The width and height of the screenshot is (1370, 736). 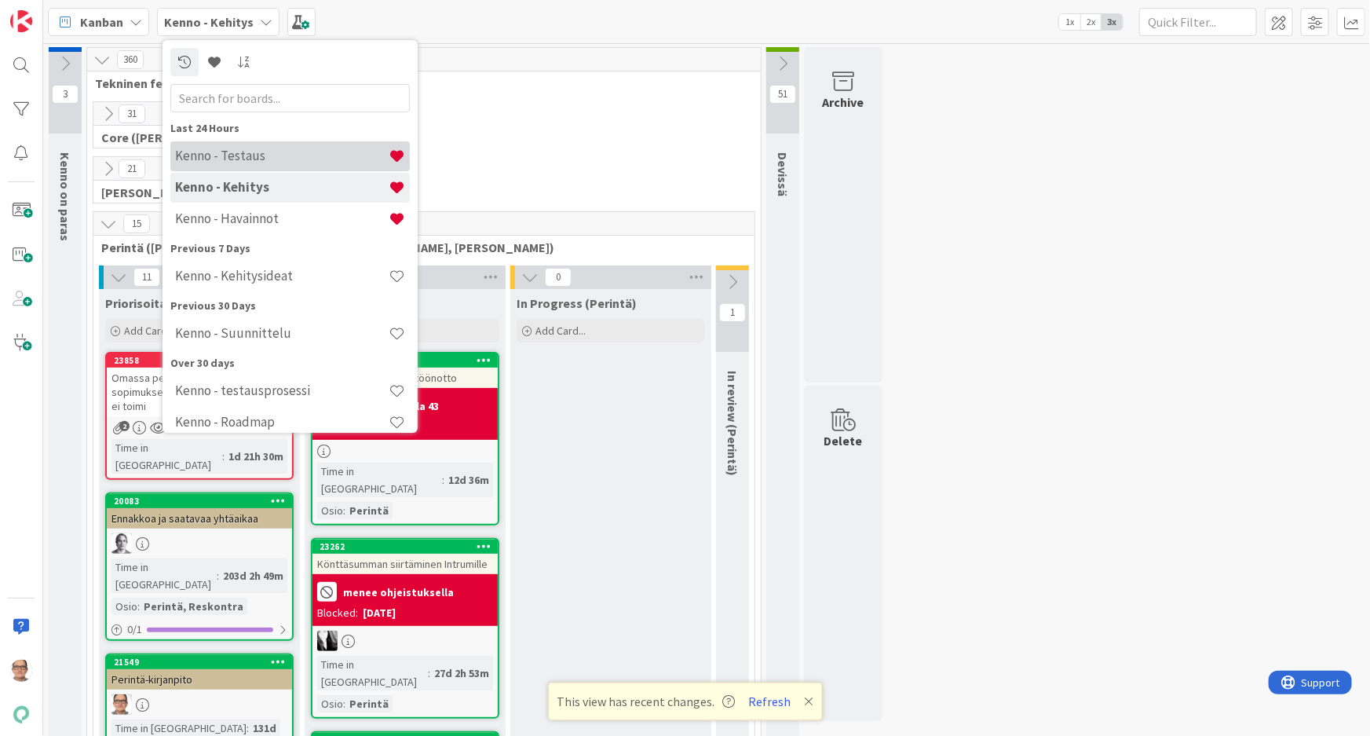 What do you see at coordinates (187, 192) in the screenshot?
I see `span: Halti (Sebastian, VilleH, Riikka, Antti, MikkoV, PetriH, PetriM)` at bounding box center [187, 192].